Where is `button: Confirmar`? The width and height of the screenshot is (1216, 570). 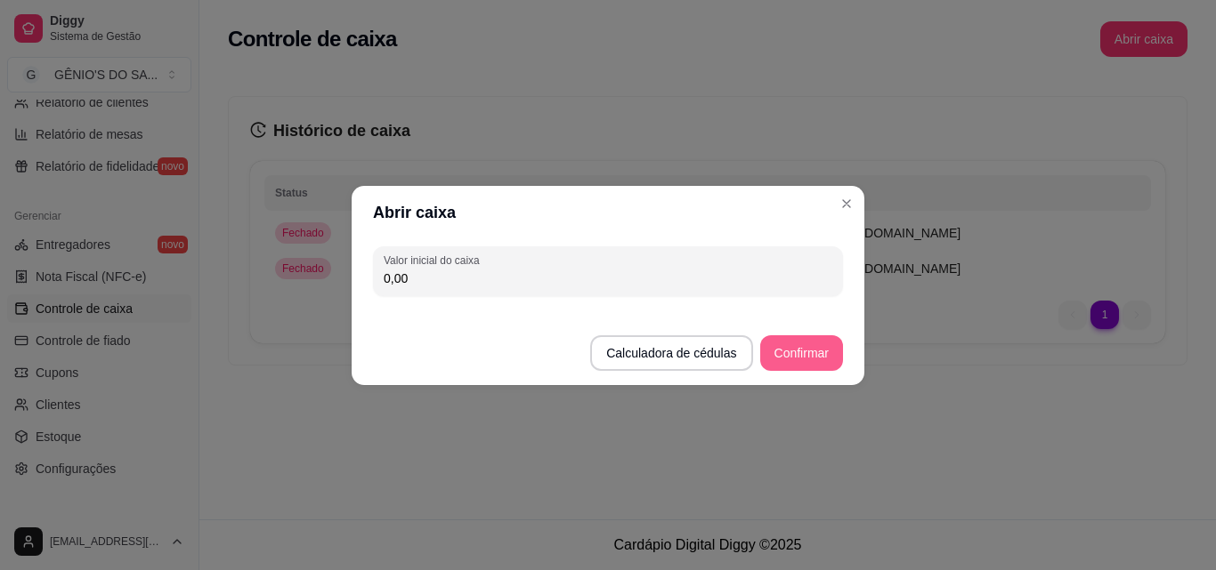
button: Confirmar is located at coordinates (801, 353).